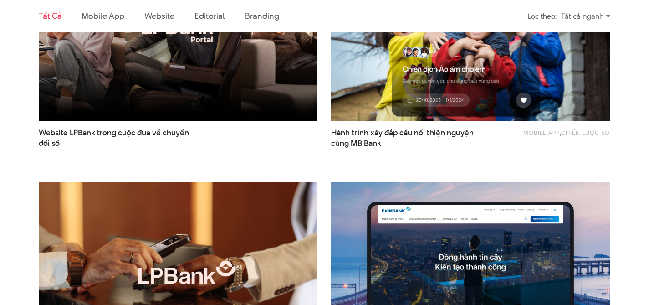 The height and width of the screenshot is (305, 649). What do you see at coordinates (408, 138) in the screenshot?
I see `a: Hành trình xây đắp cầu nối thiện nguyệncùng MB Bank` at bounding box center [408, 138].